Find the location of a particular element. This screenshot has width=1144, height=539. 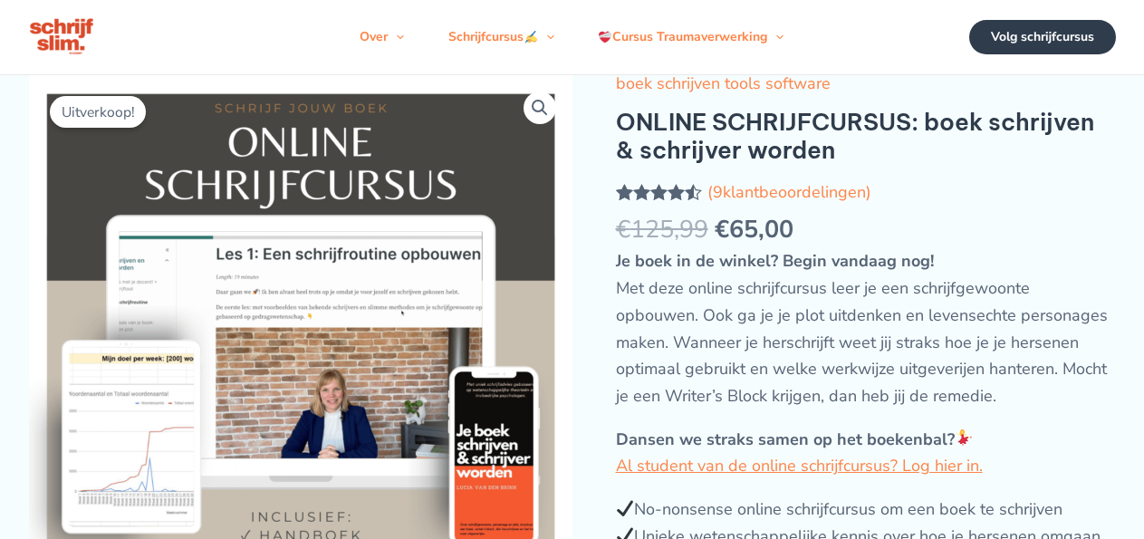

a: Volg schrijfcursus is located at coordinates (1042, 37).